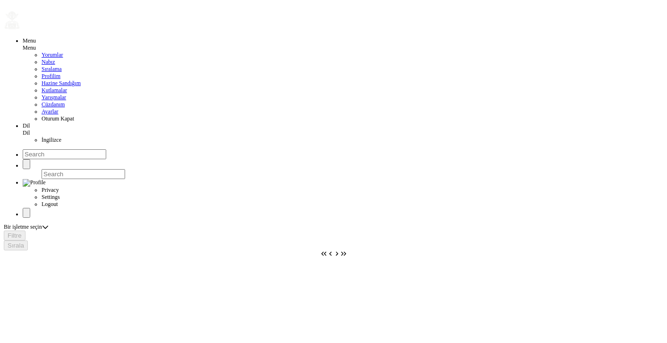 This screenshot has height=343, width=667. Describe the element at coordinates (12, 20) in the screenshot. I see `img: ReviewElf Logo` at that location.